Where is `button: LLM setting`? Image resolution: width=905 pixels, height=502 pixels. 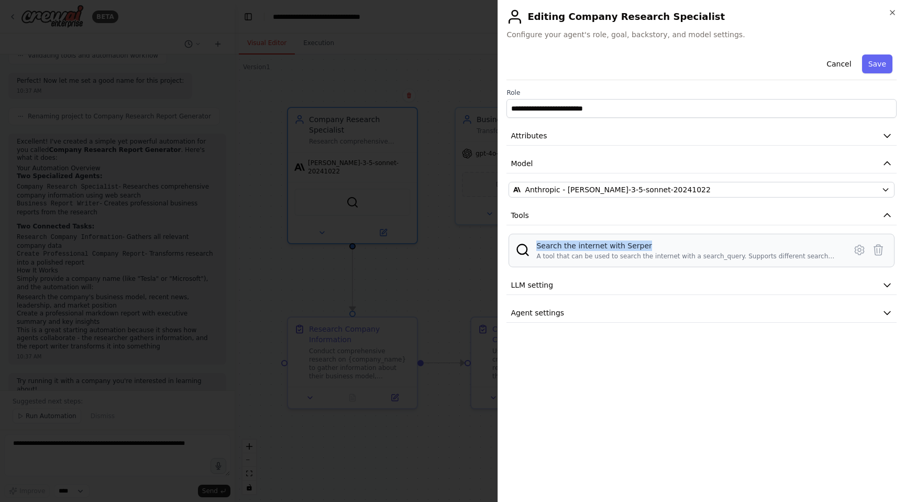
button: LLM setting is located at coordinates (701, 285).